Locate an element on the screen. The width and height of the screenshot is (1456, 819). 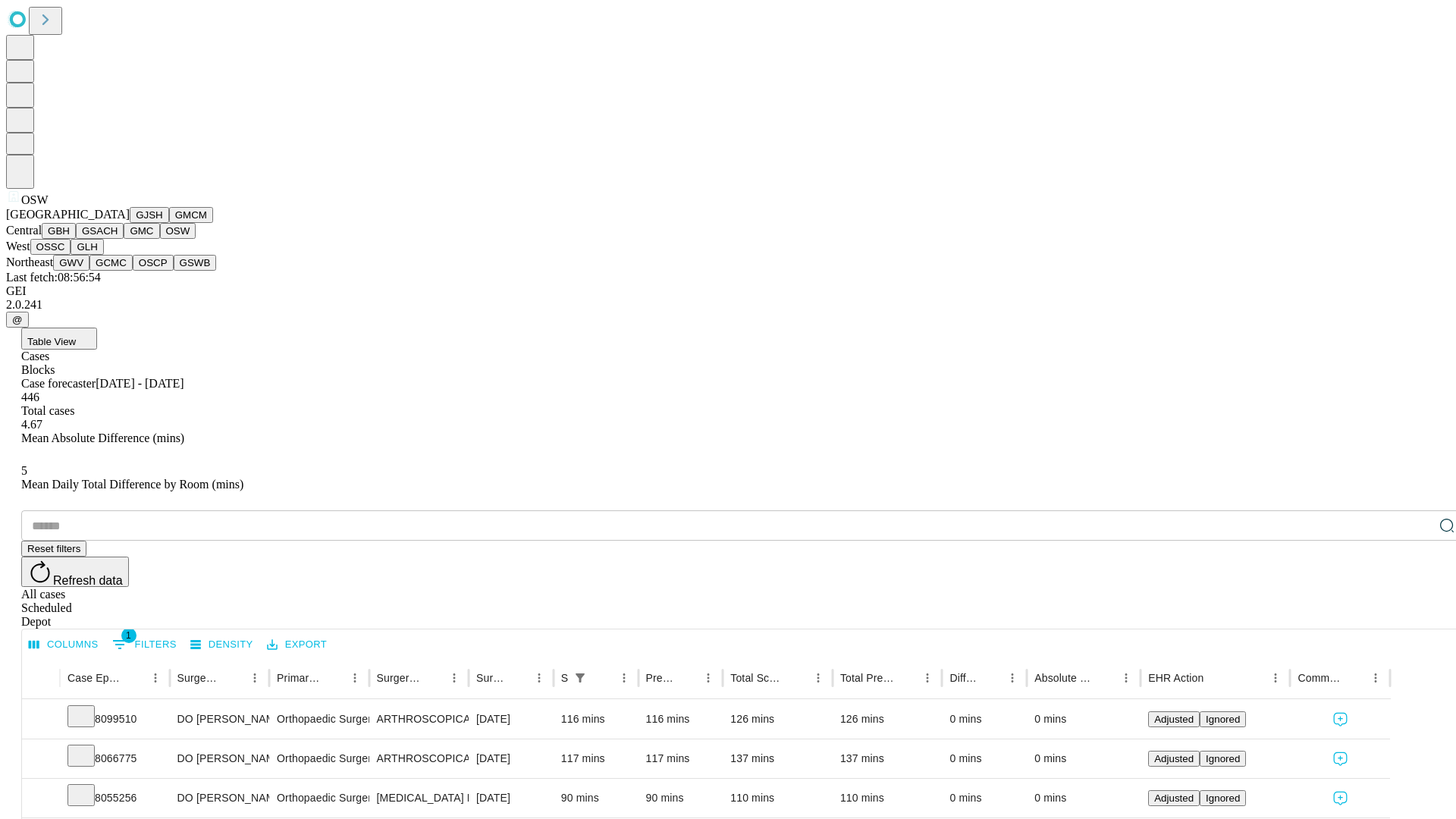
span: Northeast is located at coordinates (30, 262).